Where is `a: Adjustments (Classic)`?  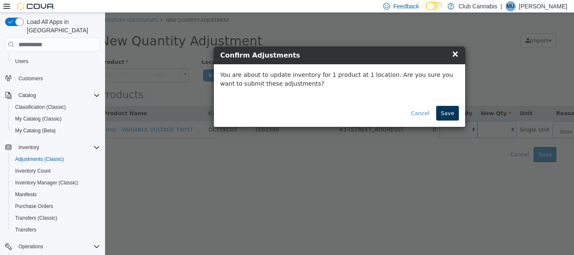 a: Adjustments (Classic) is located at coordinates (39, 159).